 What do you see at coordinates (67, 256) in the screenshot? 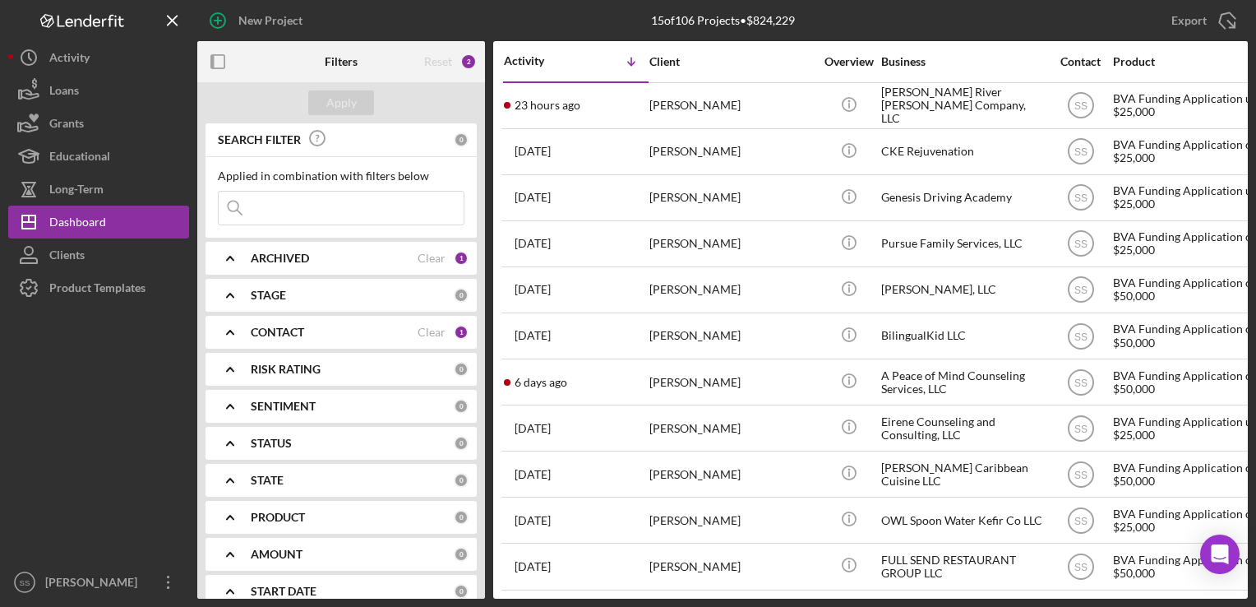
I see `div: Clients` at bounding box center [67, 256].